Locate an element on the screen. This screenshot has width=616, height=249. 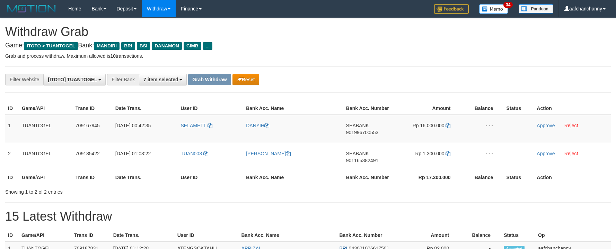
button: 7 item selected is located at coordinates (163, 80).